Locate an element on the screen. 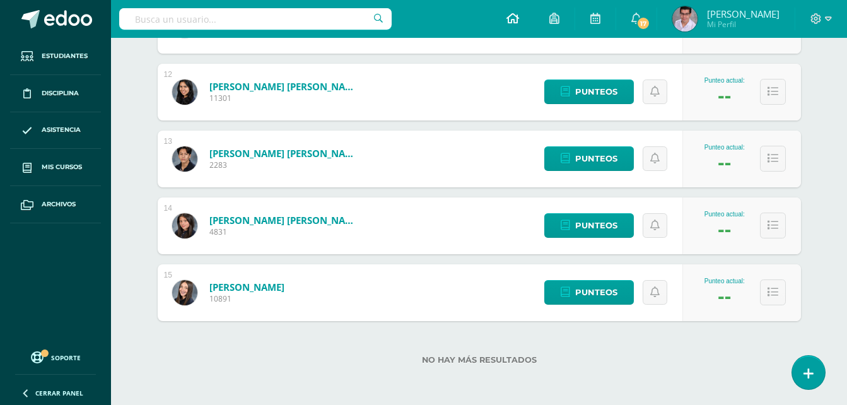 The image size is (847, 405). a: Mis cursos is located at coordinates (55, 167).